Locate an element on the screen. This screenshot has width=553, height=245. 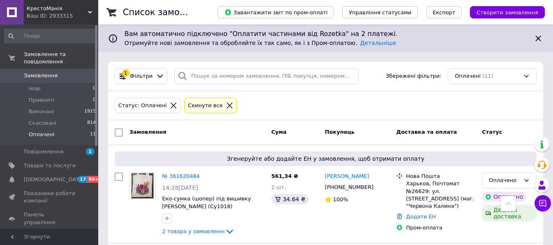
a: Створити замовлення is located at coordinates (503, 12).